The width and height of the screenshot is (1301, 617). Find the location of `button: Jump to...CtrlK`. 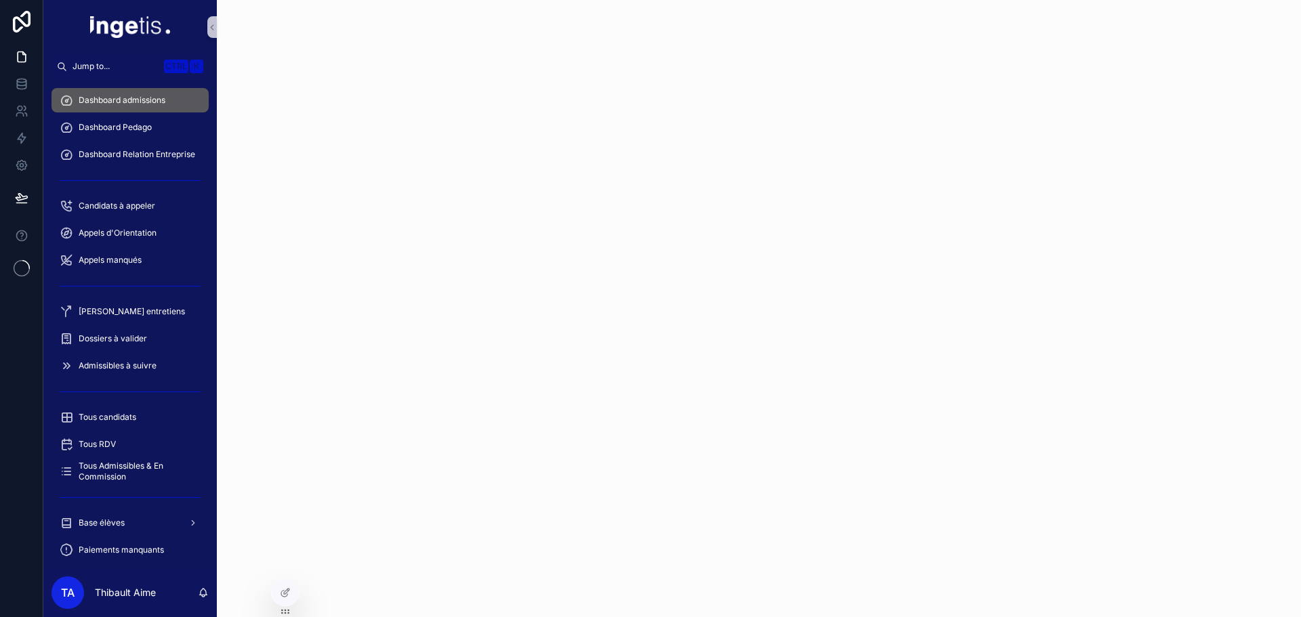

button: Jump to...CtrlK is located at coordinates (130, 66).